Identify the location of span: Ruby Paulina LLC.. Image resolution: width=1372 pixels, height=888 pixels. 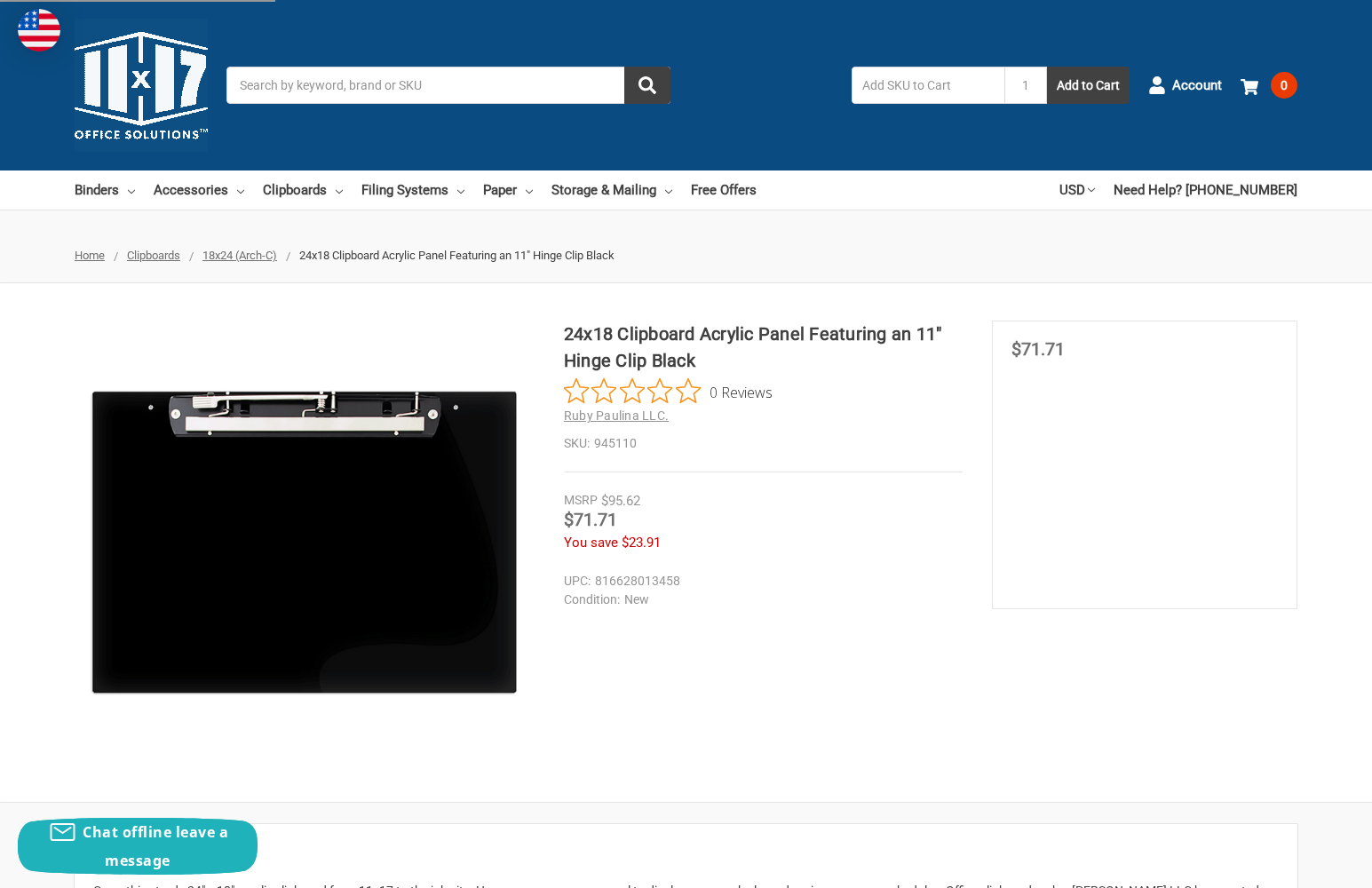
(616, 416).